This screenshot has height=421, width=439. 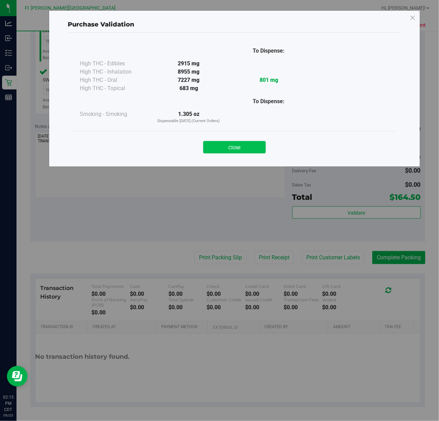 I want to click on div: 1.305 oz, so click(x=189, y=117).